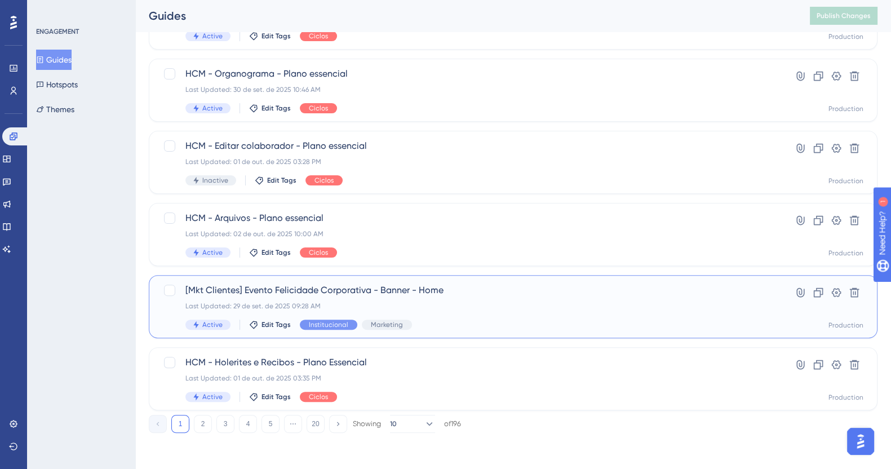 Image resolution: width=891 pixels, height=469 pixels. I want to click on button: 4, so click(248, 424).